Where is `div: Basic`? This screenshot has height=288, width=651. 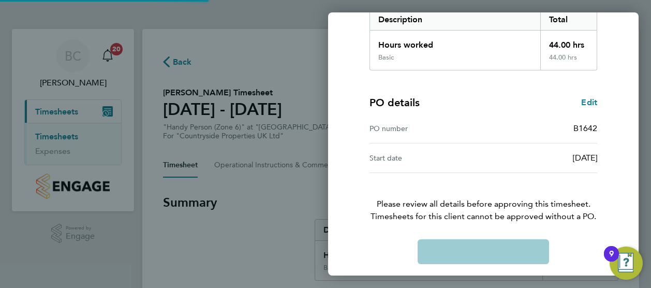
div: Basic is located at coordinates (386, 57).